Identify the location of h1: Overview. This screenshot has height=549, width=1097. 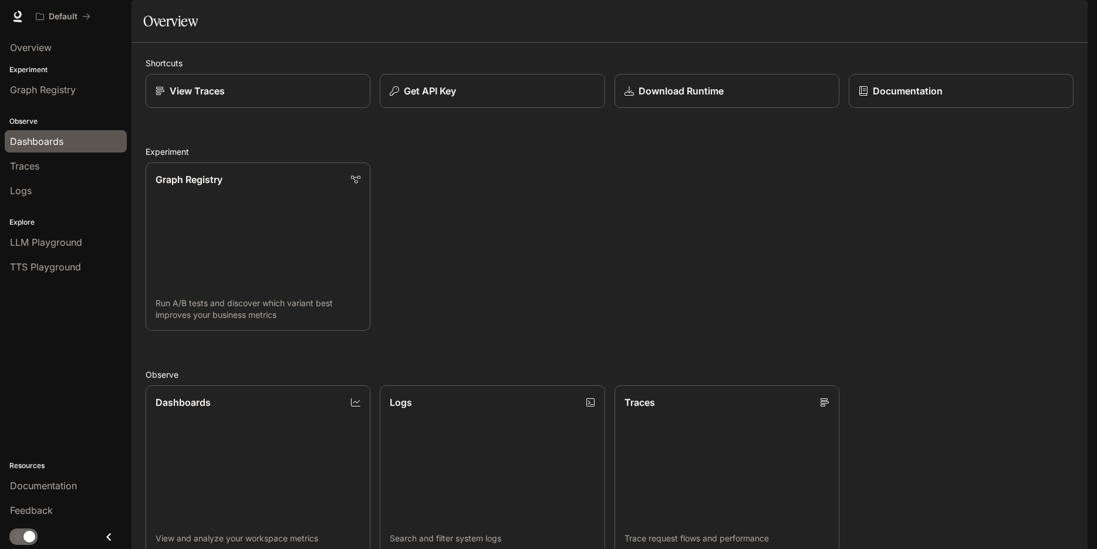
(170, 21).